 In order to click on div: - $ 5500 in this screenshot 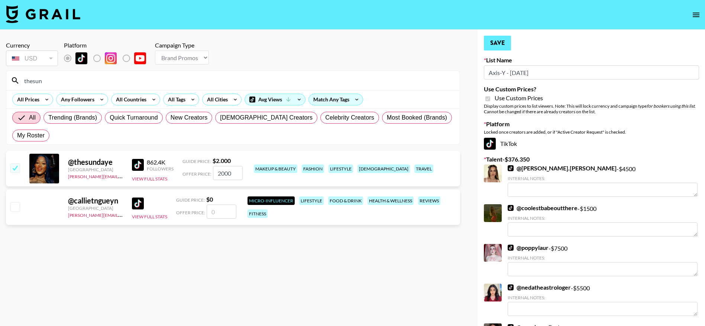, I will do `click(603, 300)`.